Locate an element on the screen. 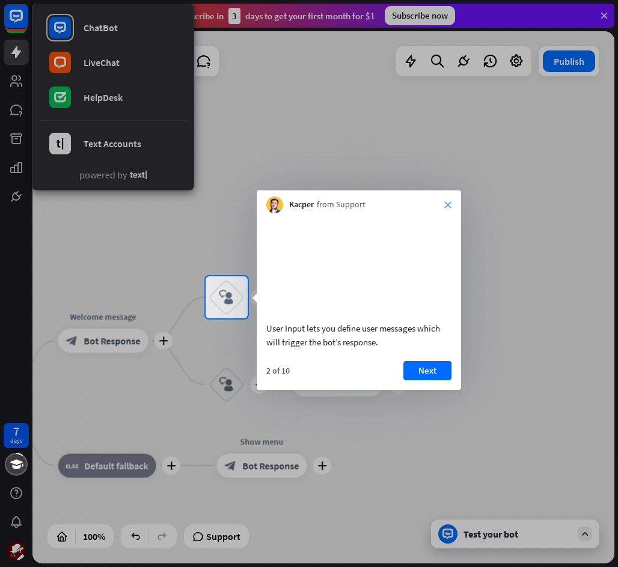 Image resolution: width=618 pixels, height=567 pixels. button: Next is located at coordinates (427, 371).